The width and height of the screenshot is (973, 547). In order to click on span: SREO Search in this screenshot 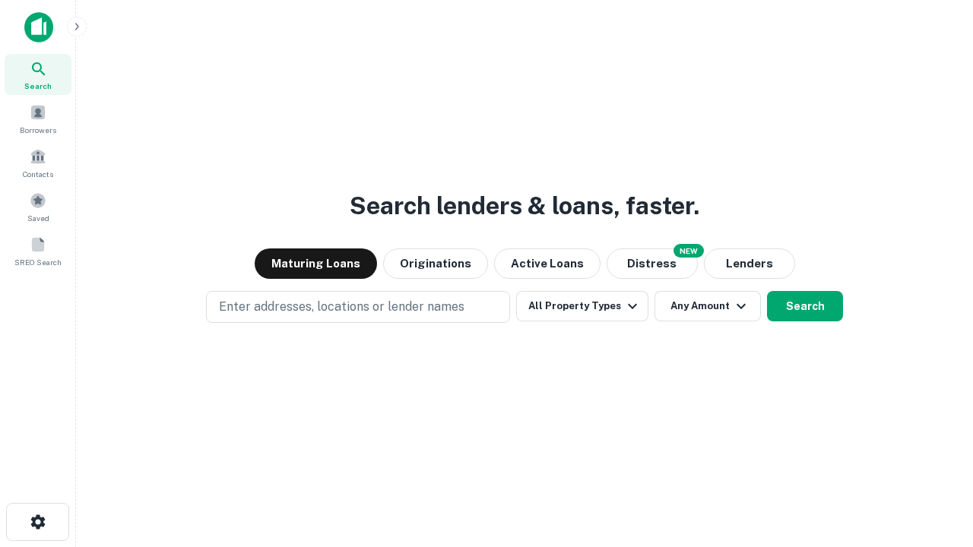, I will do `click(38, 262)`.